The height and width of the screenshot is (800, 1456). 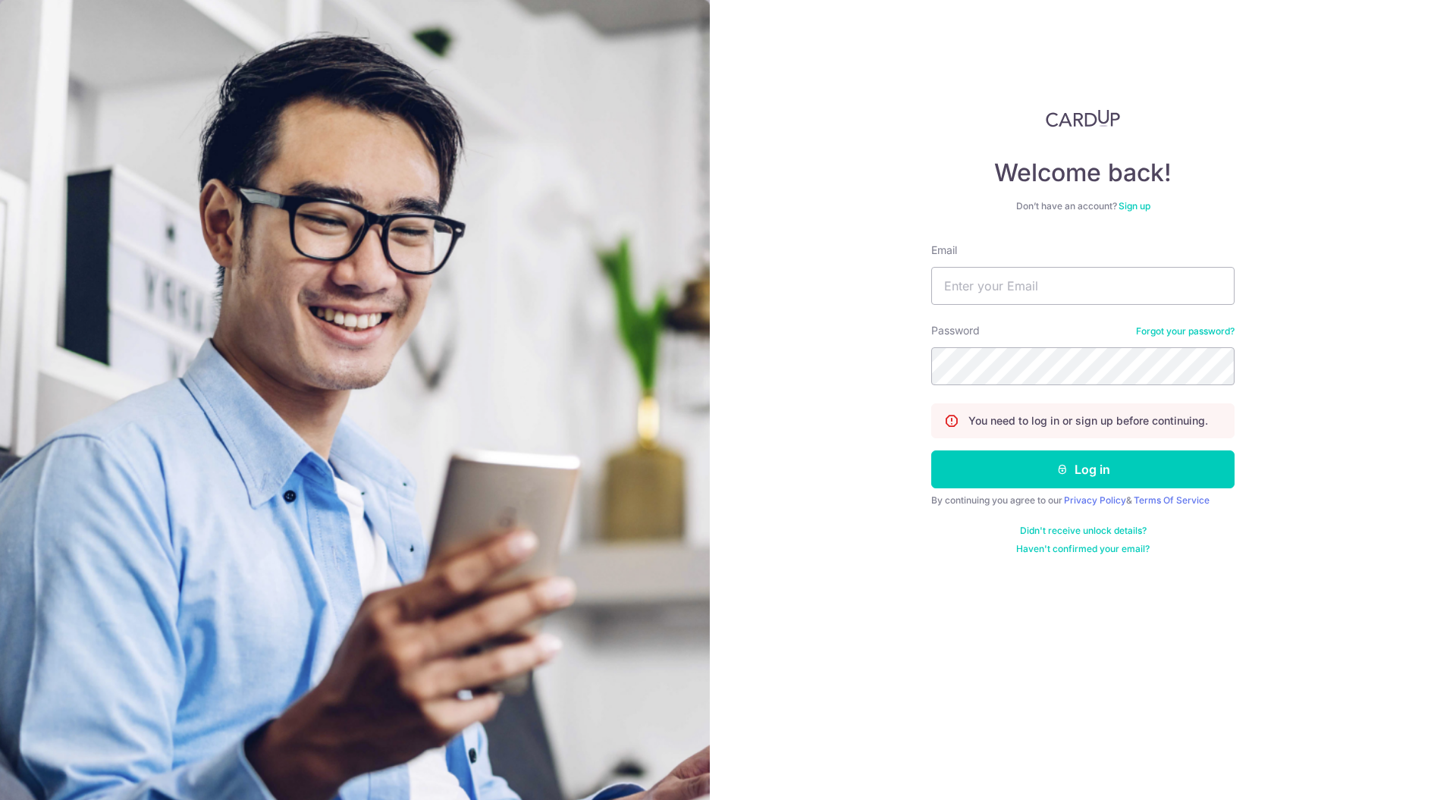 What do you see at coordinates (1134, 205) in the screenshot?
I see `a: Sign up` at bounding box center [1134, 205].